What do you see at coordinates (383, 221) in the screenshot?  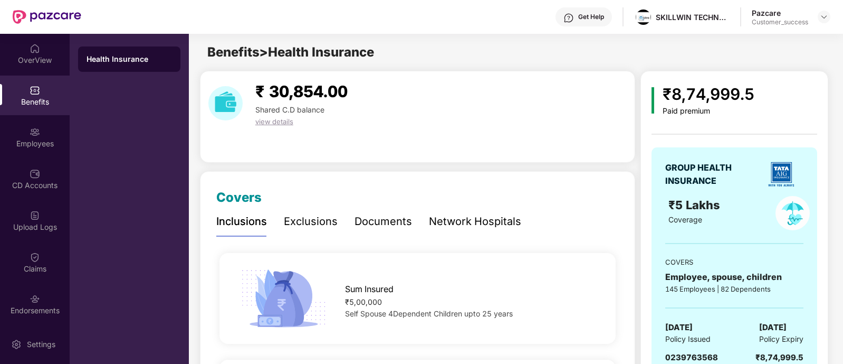 I see `div: Documents` at bounding box center [383, 221].